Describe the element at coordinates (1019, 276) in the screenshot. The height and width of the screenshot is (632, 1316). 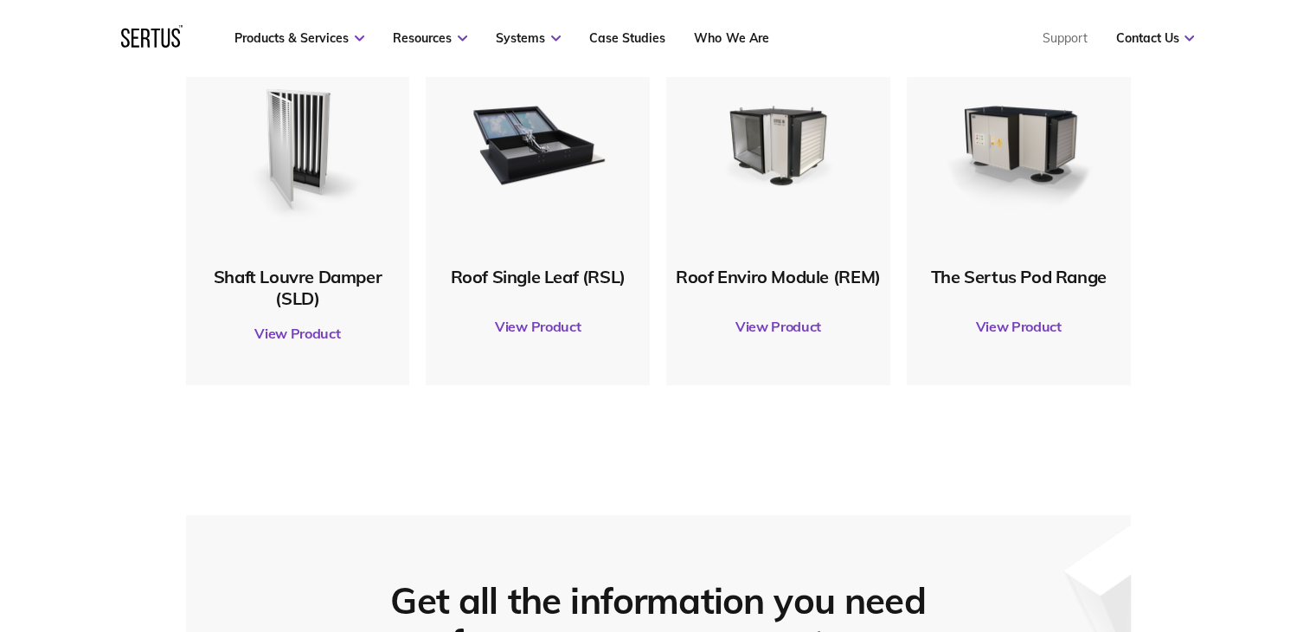
I see `div: The Sertus Pod Range` at that location.